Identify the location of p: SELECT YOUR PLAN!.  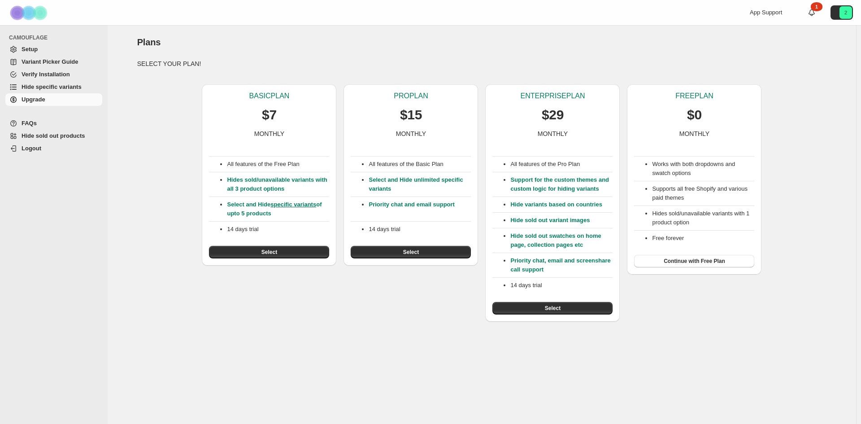
(482, 64).